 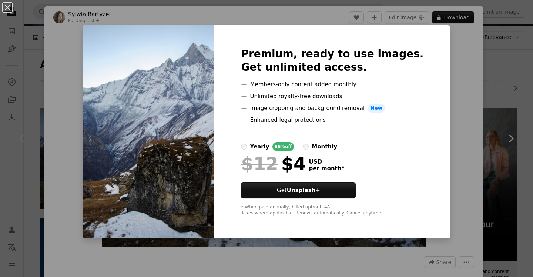 I want to click on span: per month *, so click(x=327, y=169).